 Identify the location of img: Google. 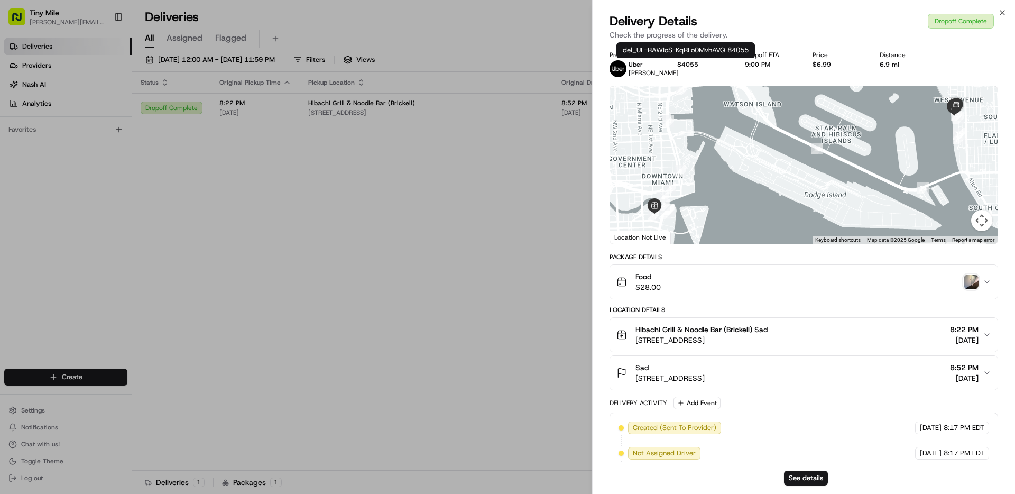
(630, 237).